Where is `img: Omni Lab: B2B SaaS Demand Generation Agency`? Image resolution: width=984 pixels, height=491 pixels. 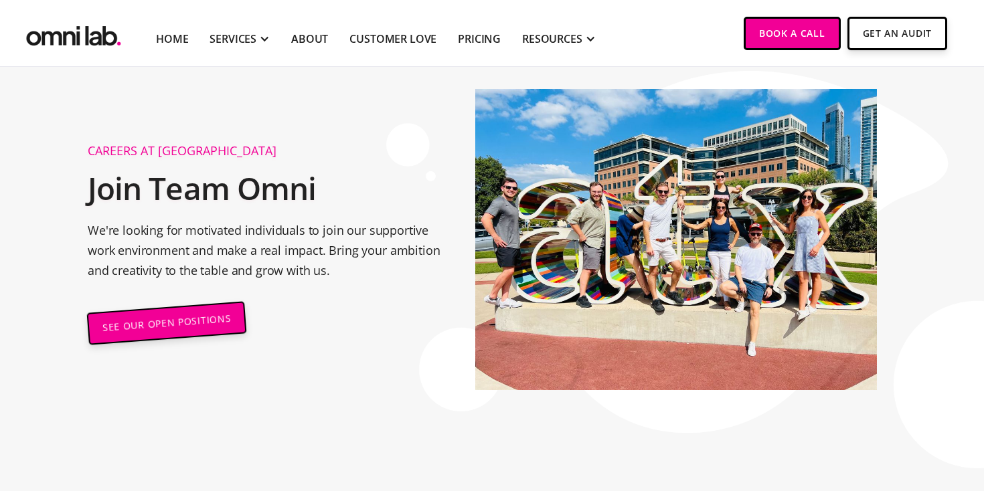
img: Omni Lab: B2B SaaS Demand Generation Agency is located at coordinates (74, 33).